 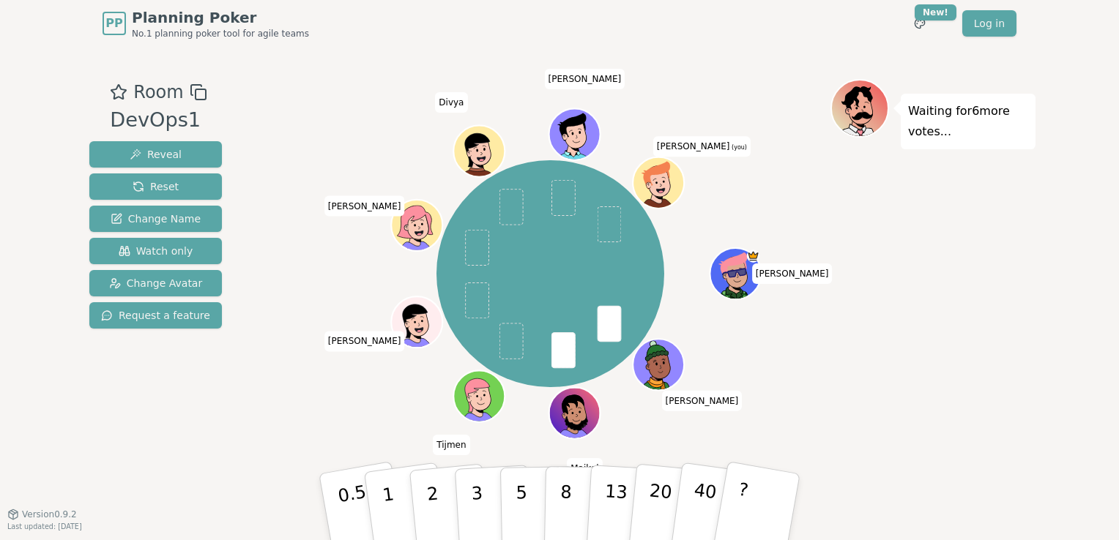 I want to click on span: Version 0.9.2, so click(x=49, y=515).